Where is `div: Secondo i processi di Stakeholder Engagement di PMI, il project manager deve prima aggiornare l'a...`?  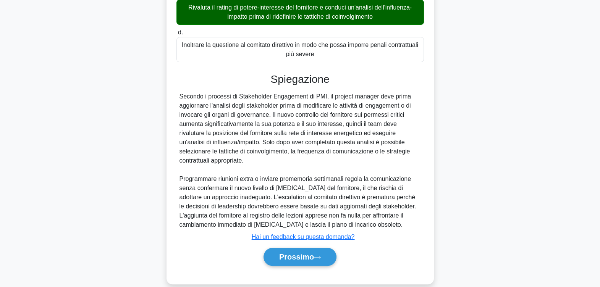 div: Secondo i processi di Stakeholder Engagement di PMI, il project manager deve prima aggiornare l'a... is located at coordinates (300, 161).